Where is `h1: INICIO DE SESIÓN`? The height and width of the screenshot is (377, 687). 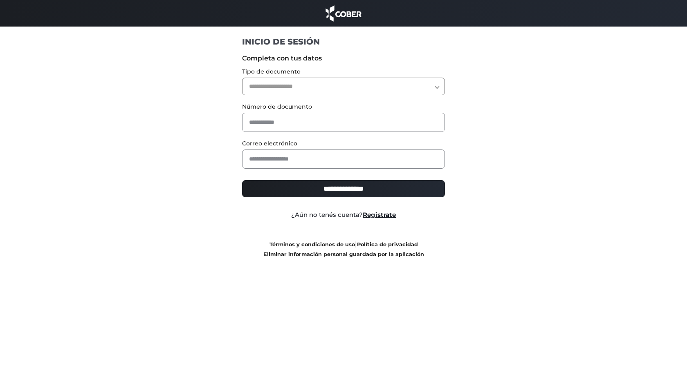
h1: INICIO DE SESIÓN is located at coordinates (343, 42).